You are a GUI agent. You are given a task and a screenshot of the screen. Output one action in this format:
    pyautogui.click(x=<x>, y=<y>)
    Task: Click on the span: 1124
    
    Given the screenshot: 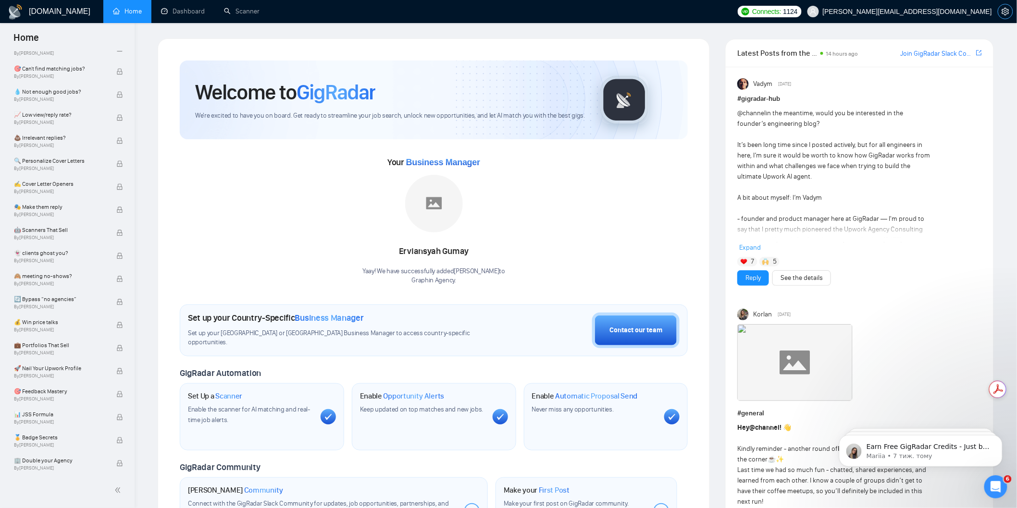 What is the action you would take?
    pyautogui.click(x=790, y=12)
    